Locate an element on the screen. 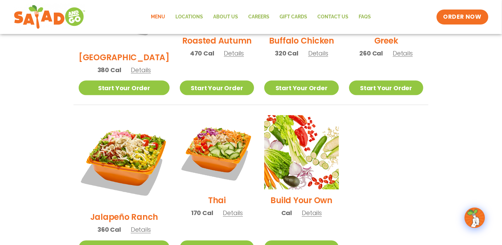  a: FAQs is located at coordinates (365, 17).